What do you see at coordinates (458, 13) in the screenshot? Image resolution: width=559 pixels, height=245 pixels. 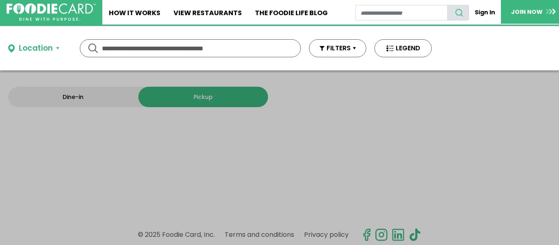 I see `button: search` at bounding box center [458, 13].